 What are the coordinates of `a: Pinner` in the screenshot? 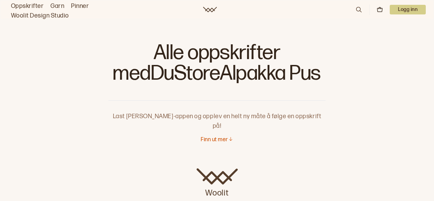 It's located at (80, 6).